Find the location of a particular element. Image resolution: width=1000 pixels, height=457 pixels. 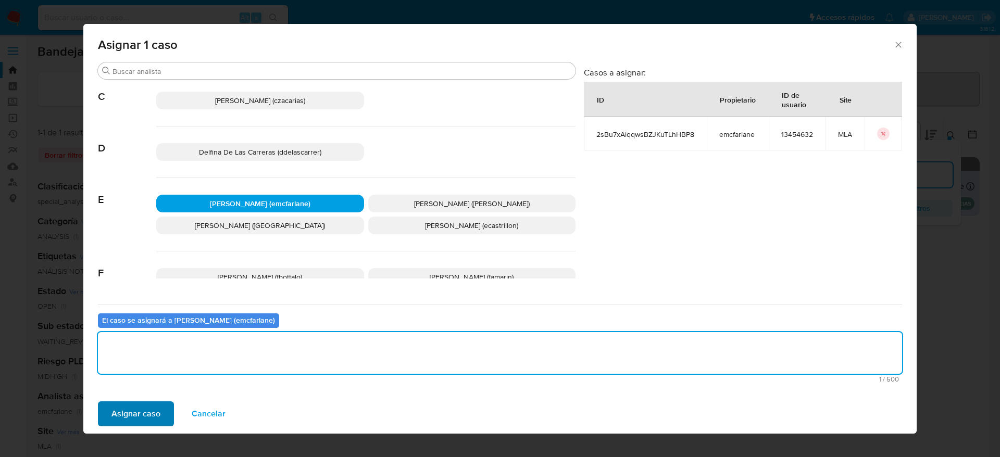

button: Asignar caso is located at coordinates (136, 414).